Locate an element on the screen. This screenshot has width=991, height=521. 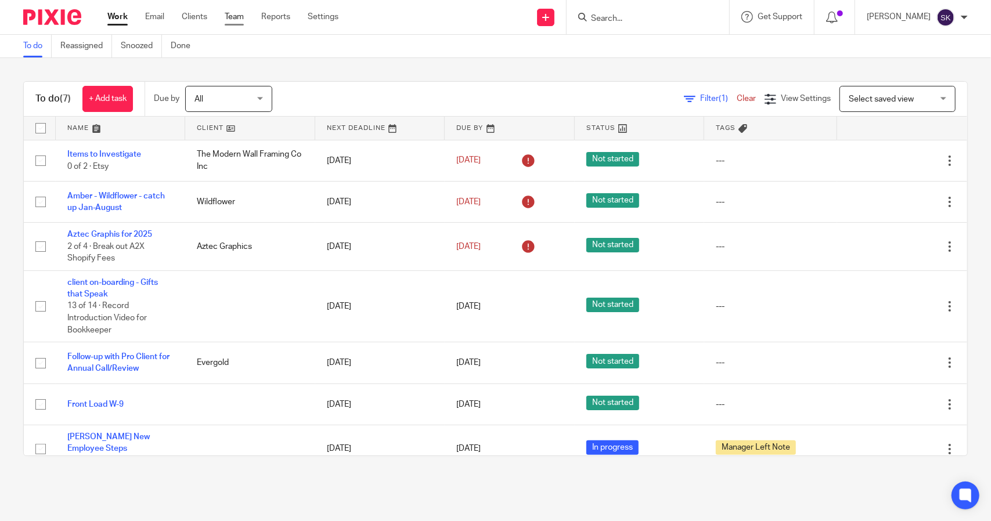
p: Due by is located at coordinates (167, 99).